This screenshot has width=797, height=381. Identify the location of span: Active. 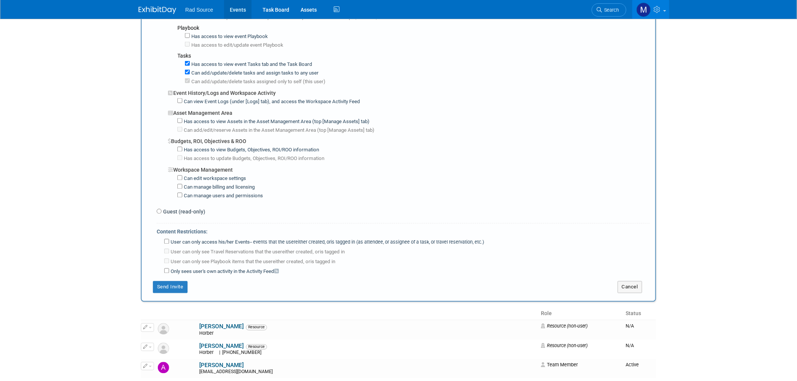
(632, 365).